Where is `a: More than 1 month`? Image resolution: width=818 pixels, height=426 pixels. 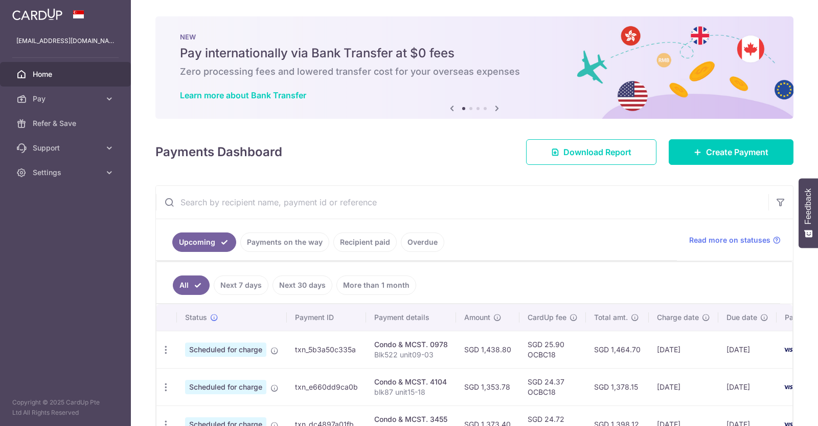
a: More than 1 month is located at coordinates (376, 285).